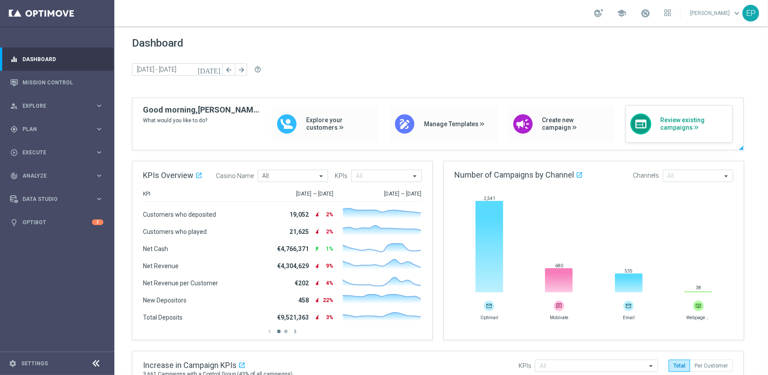  I want to click on div: Data Studio, so click(52, 199).